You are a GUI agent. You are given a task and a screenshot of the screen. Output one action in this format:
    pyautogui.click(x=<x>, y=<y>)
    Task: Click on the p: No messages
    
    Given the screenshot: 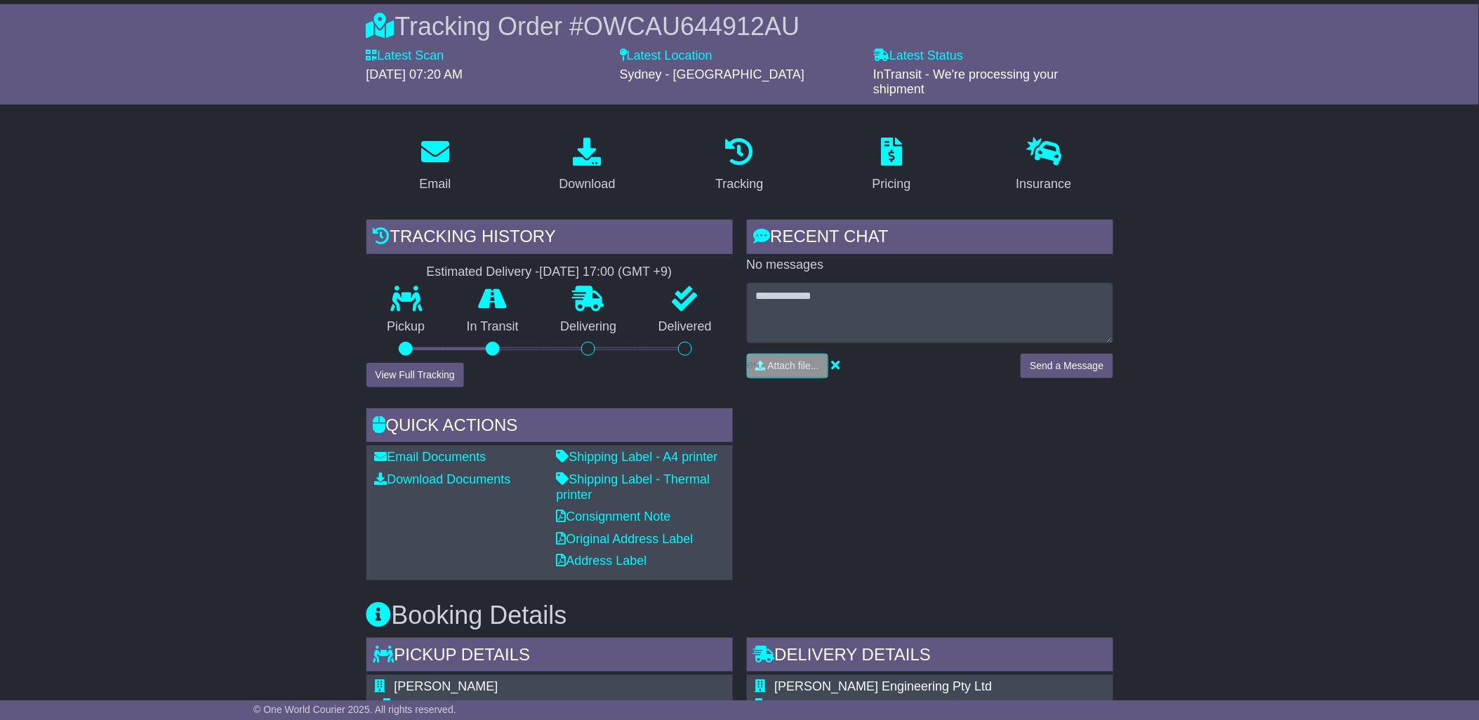 What is the action you would take?
    pyautogui.click(x=930, y=265)
    